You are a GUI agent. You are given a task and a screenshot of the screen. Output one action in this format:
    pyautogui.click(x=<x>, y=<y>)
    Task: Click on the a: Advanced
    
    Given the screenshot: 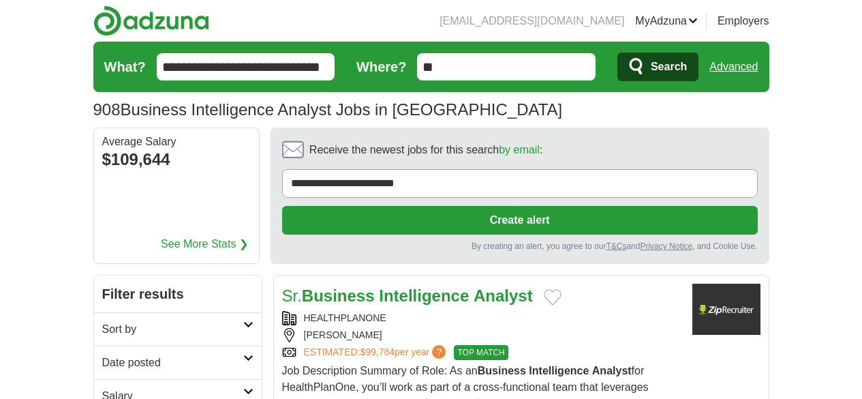 What is the action you would take?
    pyautogui.click(x=734, y=67)
    